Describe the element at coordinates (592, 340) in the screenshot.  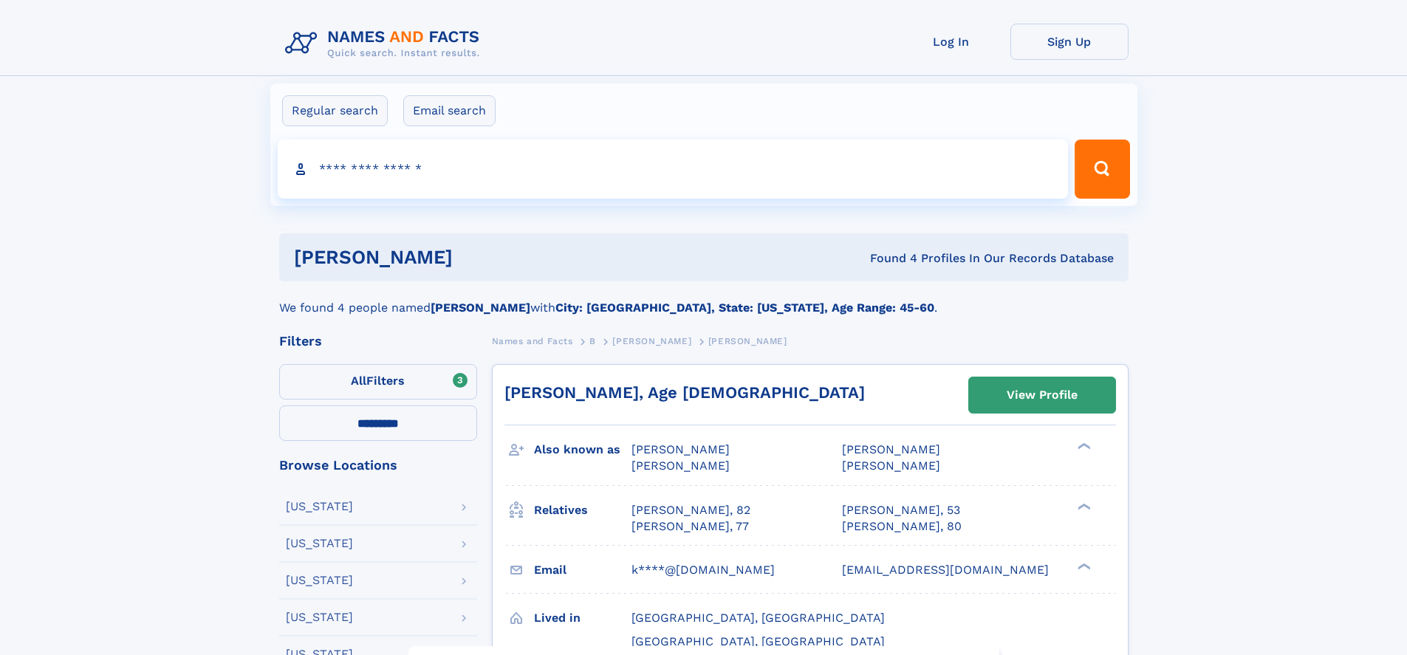
I see `a: B` at that location.